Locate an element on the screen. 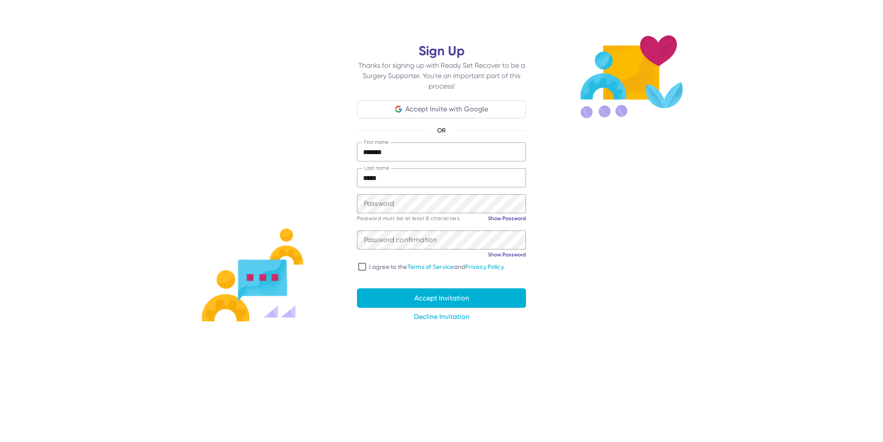  button: Accept Invitation is located at coordinates (442, 298).